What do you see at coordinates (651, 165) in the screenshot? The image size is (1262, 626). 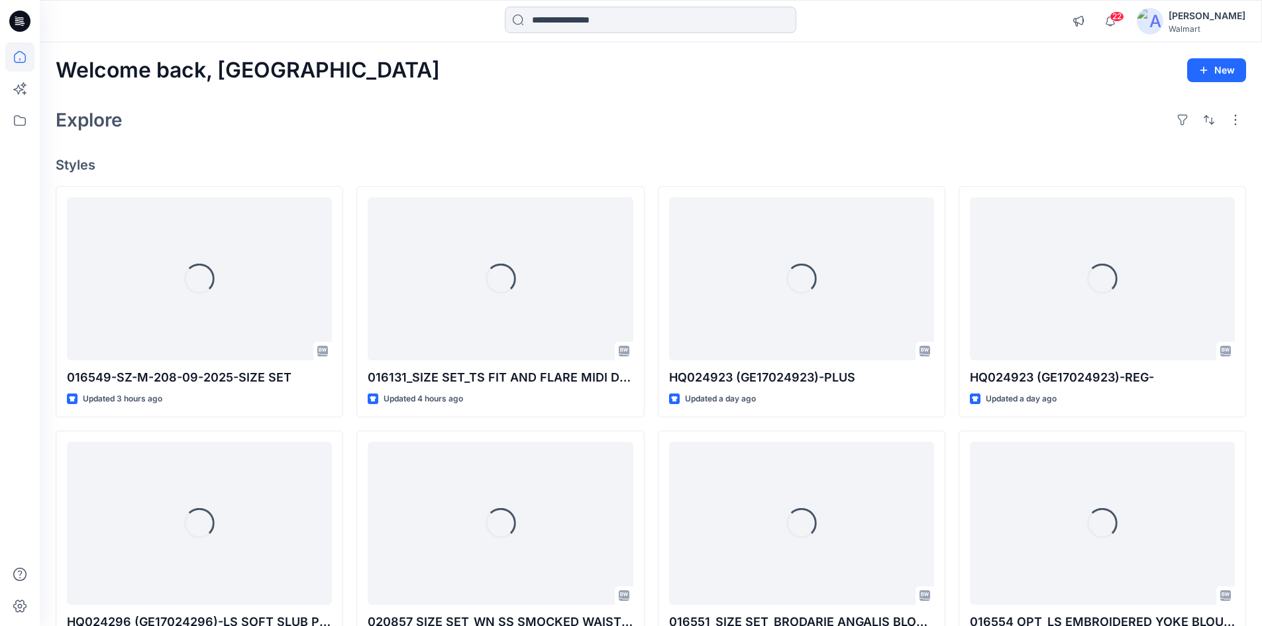 I see `h4: Styles` at bounding box center [651, 165].